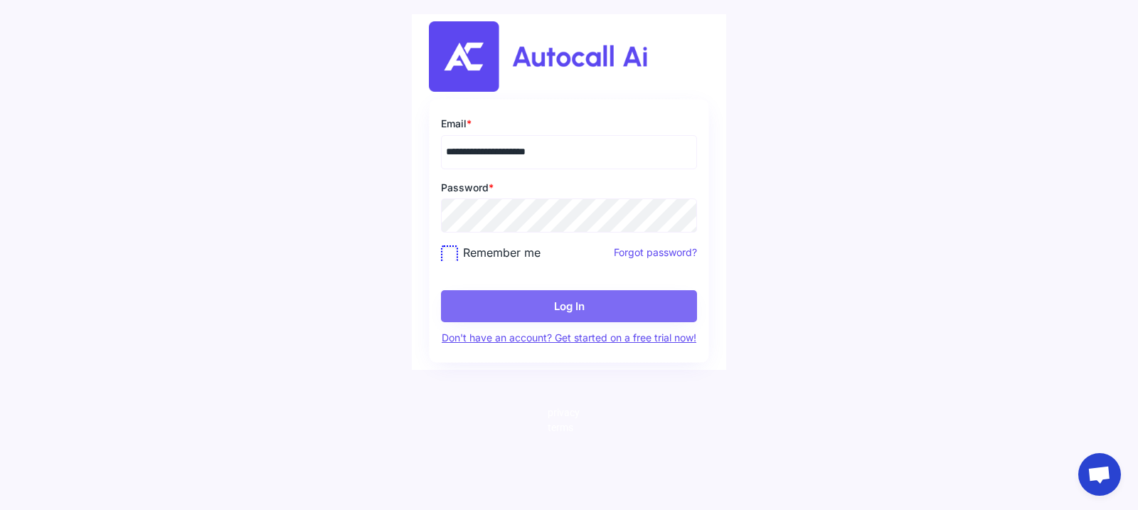 Image resolution: width=1138 pixels, height=510 pixels. What do you see at coordinates (569, 413) in the screenshot?
I see `a: privacy` at bounding box center [569, 413].